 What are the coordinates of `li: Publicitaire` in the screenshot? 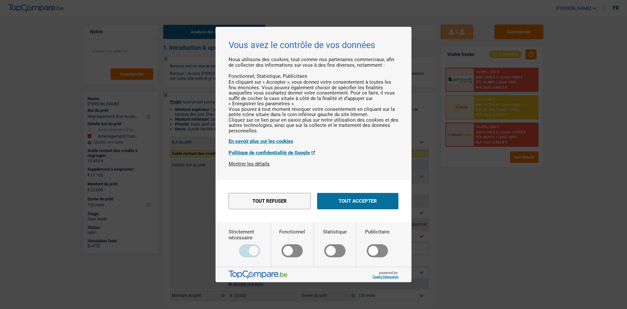 It's located at (295, 76).